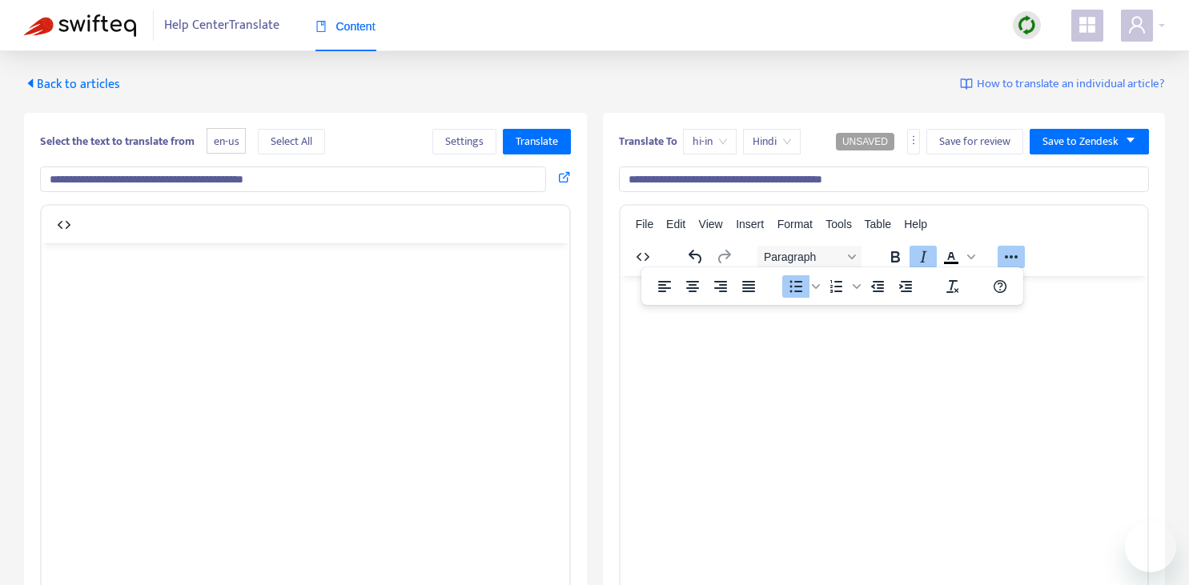  Describe the element at coordinates (914, 140) in the screenshot. I see `span: more` at that location.